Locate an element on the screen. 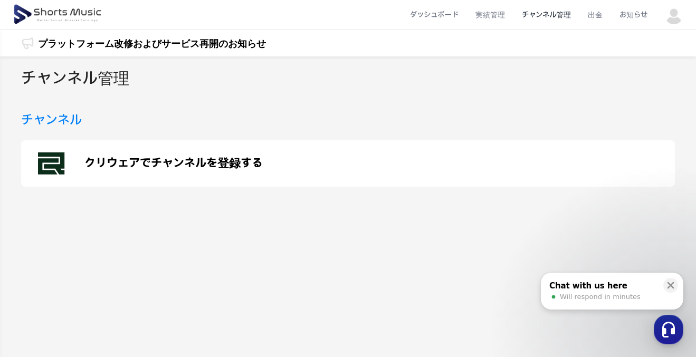  a: プラットフォーム改修およびサービス再開のお知らせ is located at coordinates (152, 43).